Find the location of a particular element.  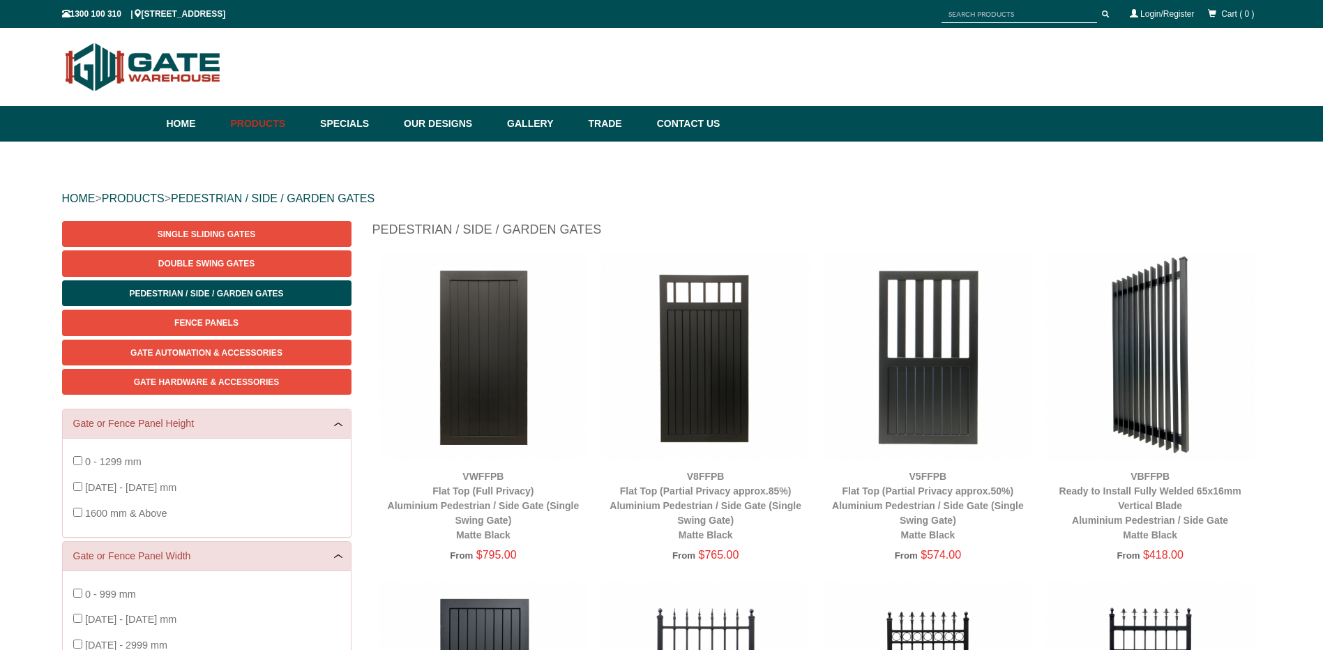

input: SEARCH PRODUCTS is located at coordinates (1019, 14).